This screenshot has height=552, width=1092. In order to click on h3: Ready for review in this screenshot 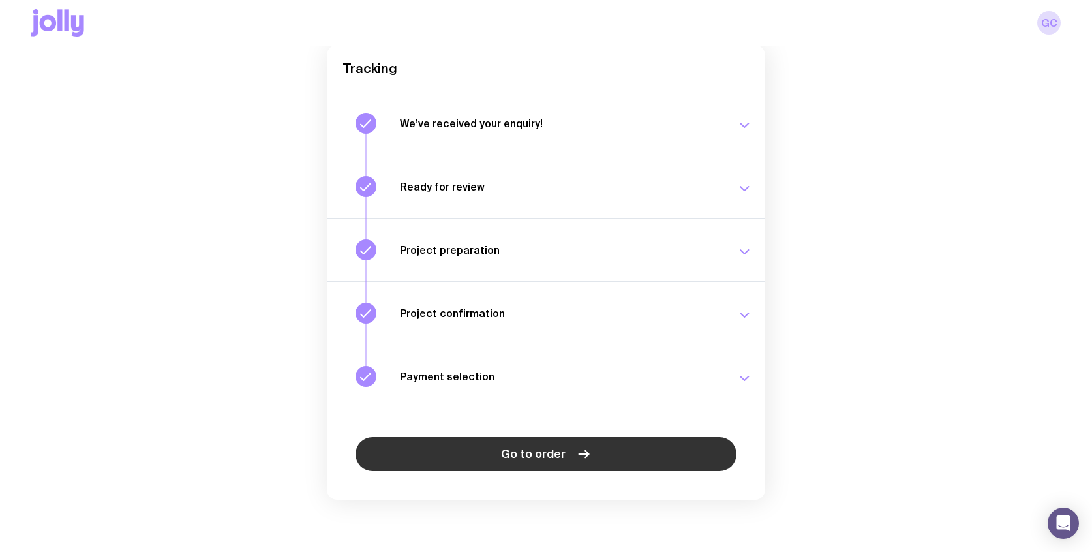, I will do `click(560, 187)`.